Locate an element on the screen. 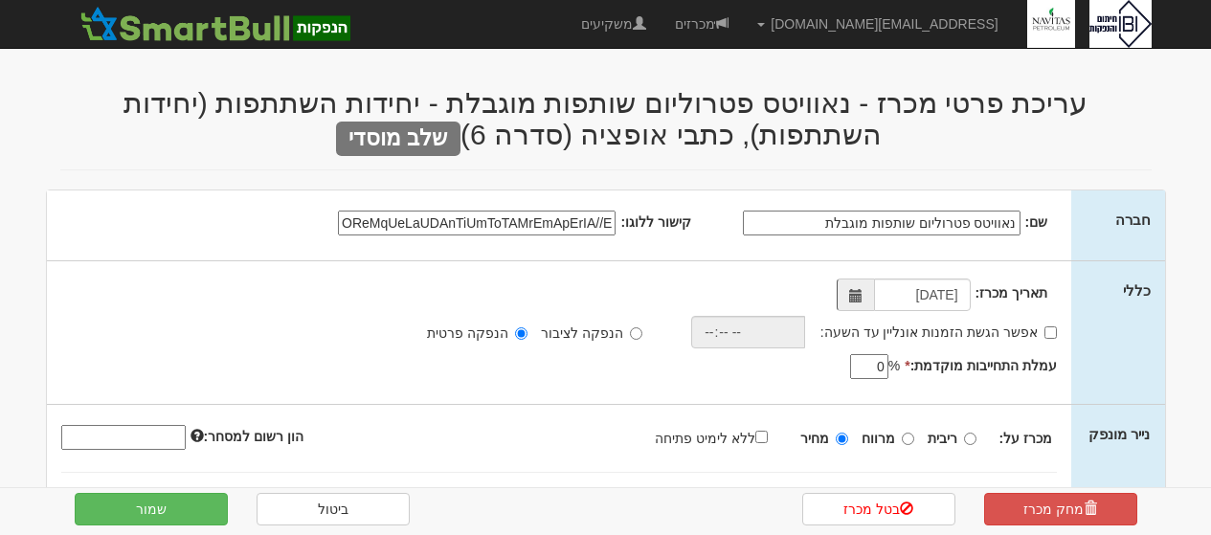  strong: מחיר is located at coordinates (815, 439).